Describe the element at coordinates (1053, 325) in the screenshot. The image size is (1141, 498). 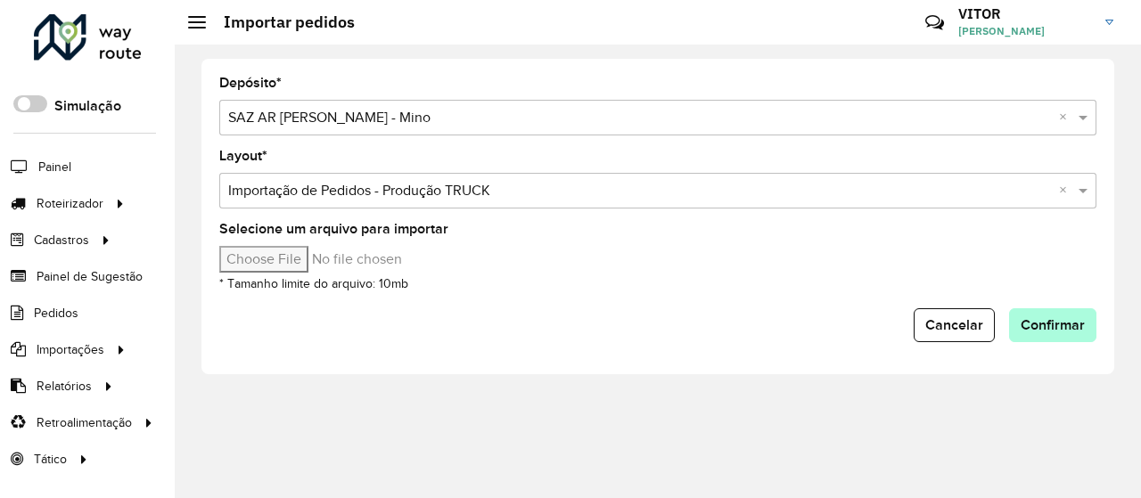
I see `button: Confirmar` at that location.